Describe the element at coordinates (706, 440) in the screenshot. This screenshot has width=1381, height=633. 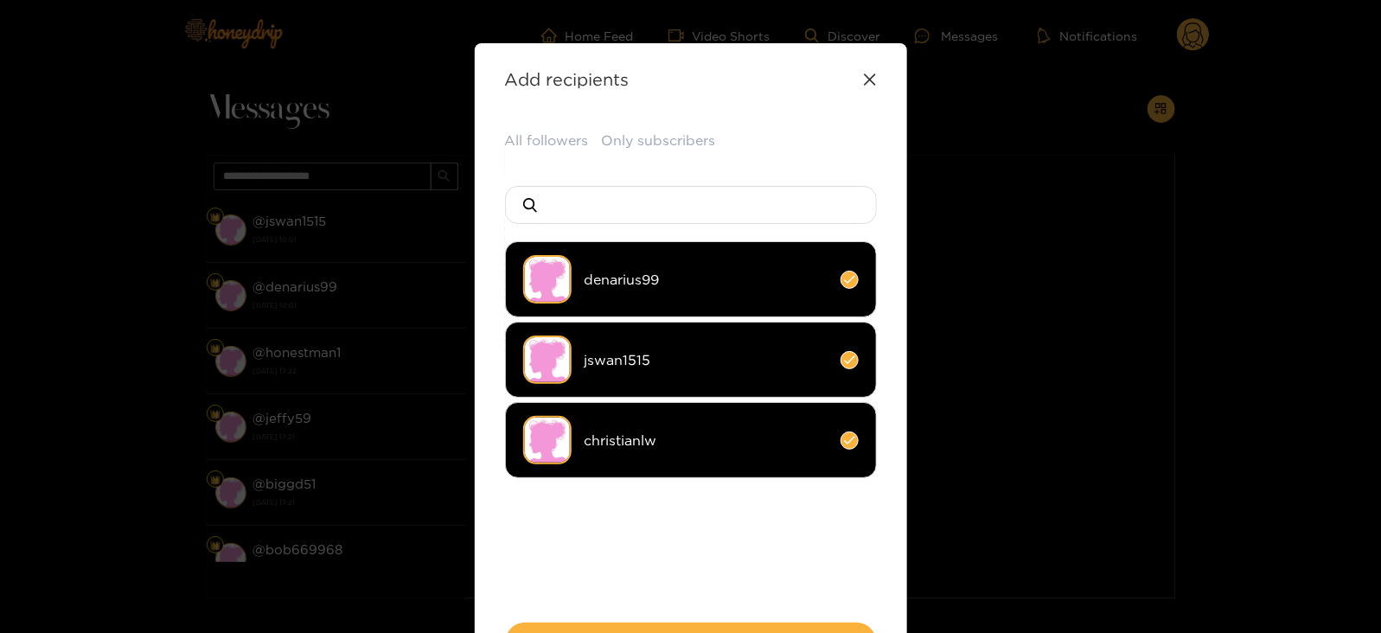
I see `span: christianlw` at that location.